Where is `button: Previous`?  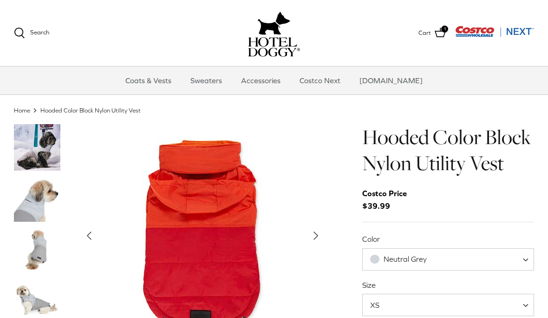
button: Previous is located at coordinates (89, 236).